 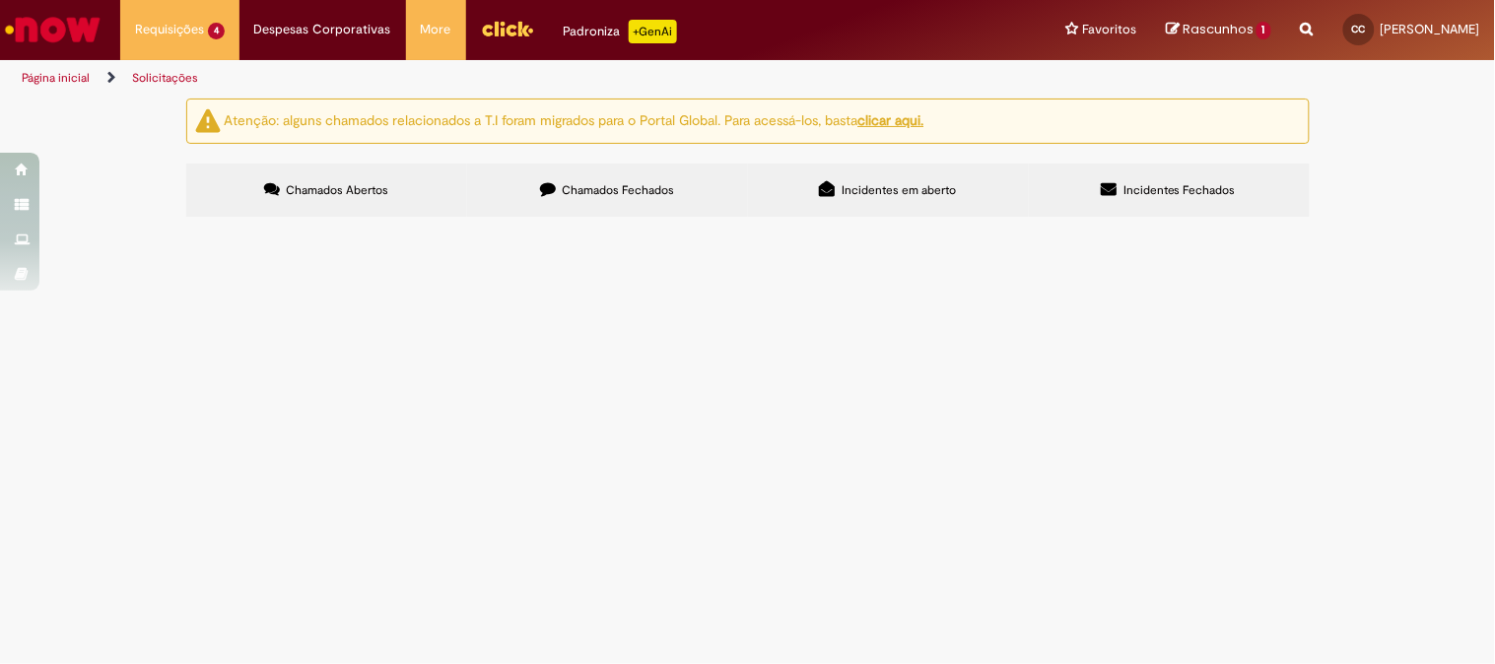 What do you see at coordinates (1263, 31) in the screenshot?
I see `span: 1` at bounding box center [1263, 31].